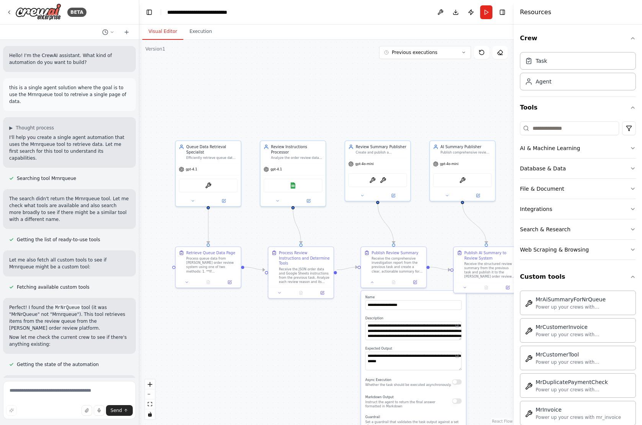 The image size is (642, 425). I want to click on div: Review Summary PublisherCreate and publish a comprehensive, actionable summary for human reviewer..., so click(378, 171).